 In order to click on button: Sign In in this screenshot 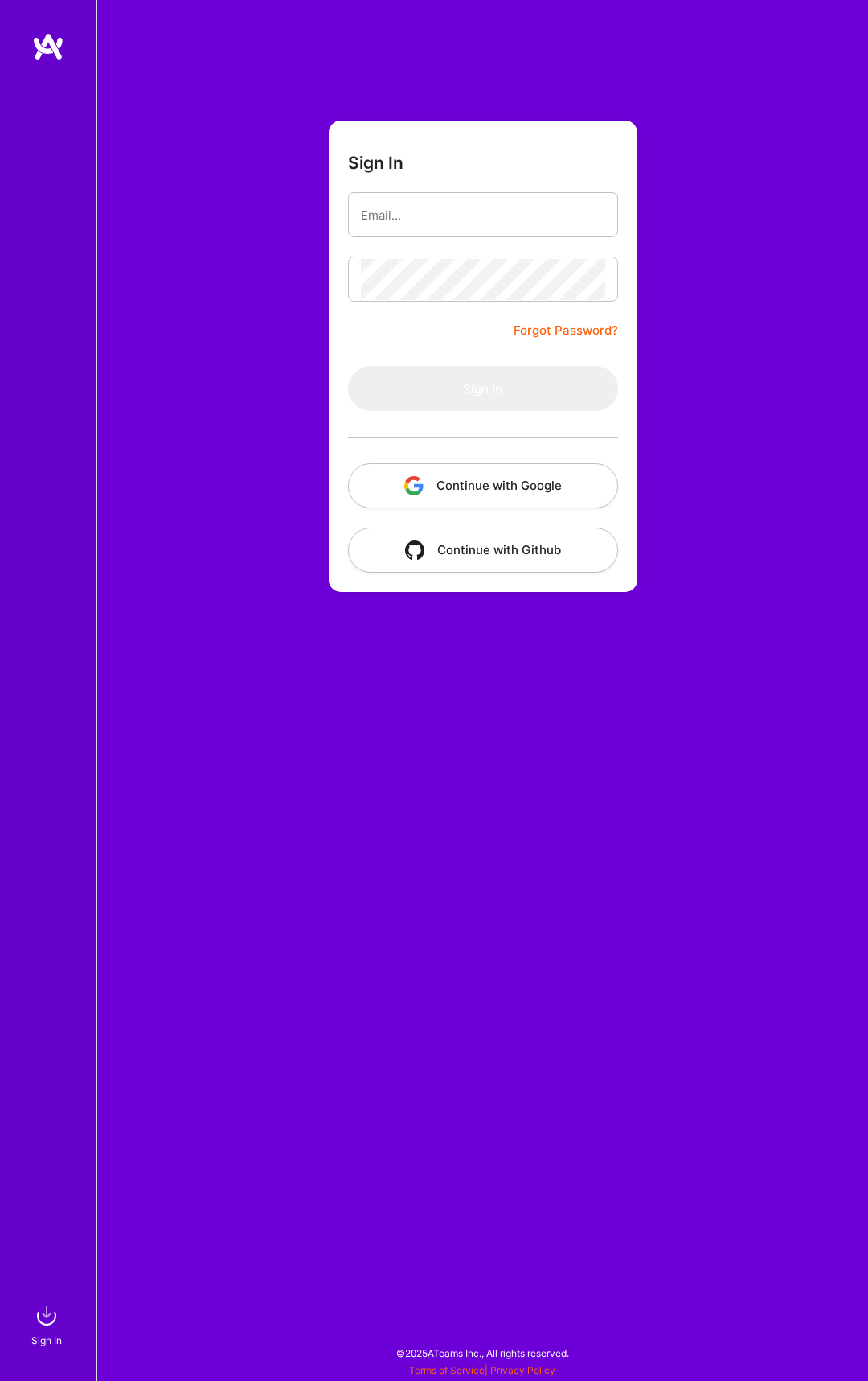, I will do `click(483, 388)`.